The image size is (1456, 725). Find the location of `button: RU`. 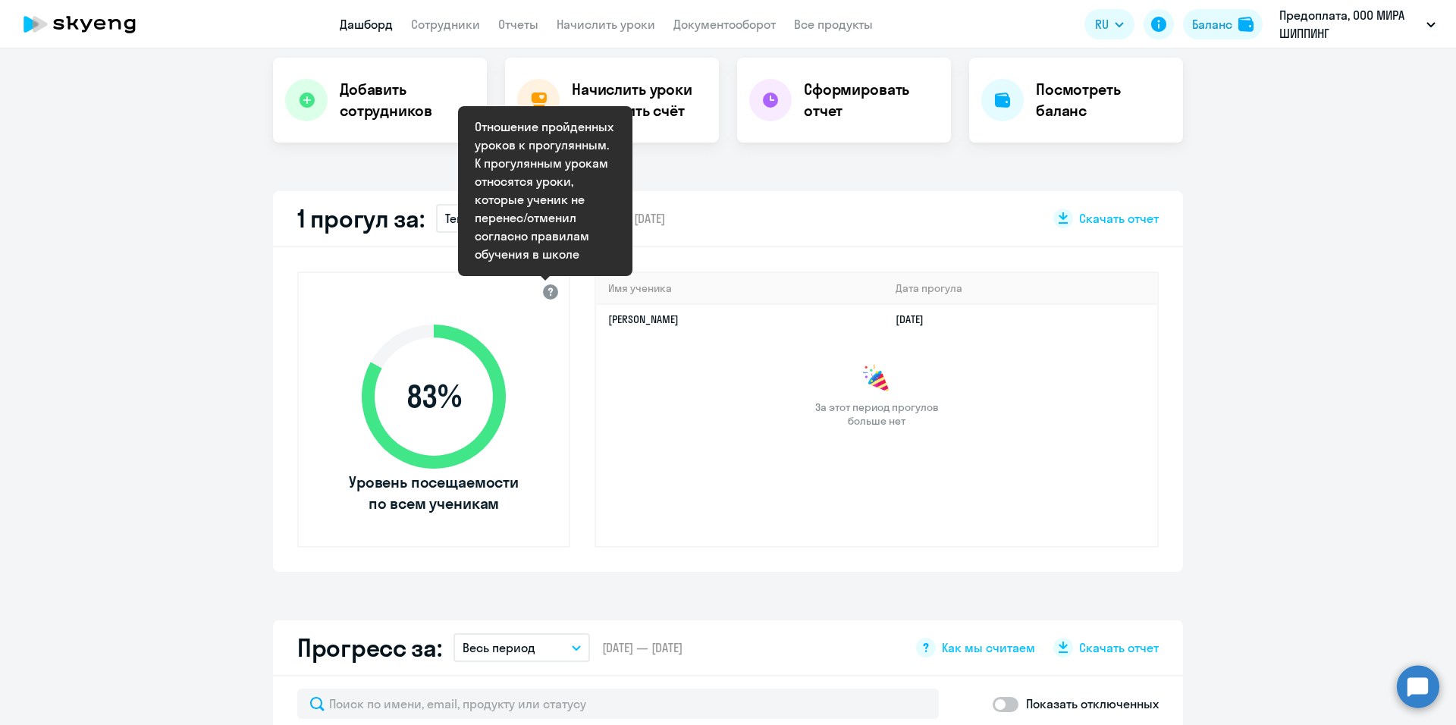

button: RU is located at coordinates (1110, 24).